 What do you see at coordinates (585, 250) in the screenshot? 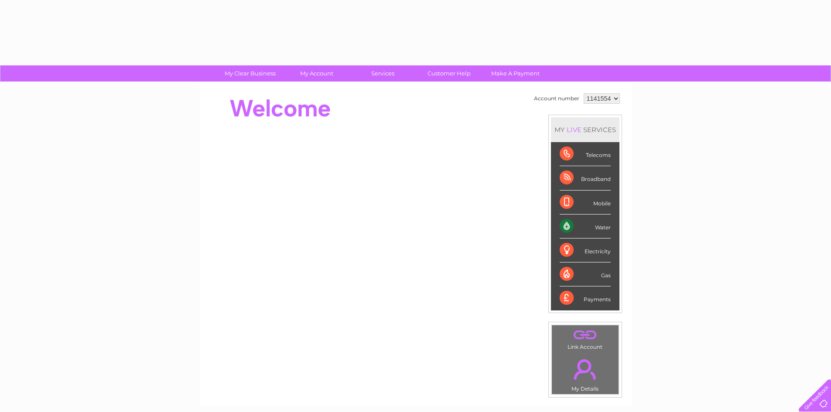
I see `div: Electricity` at bounding box center [585, 250].